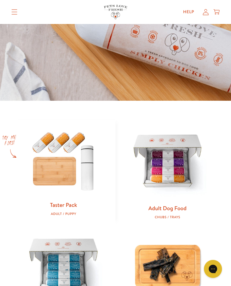  Describe the element at coordinates (63, 214) in the screenshot. I see `div: Adult / Puppy` at that location.